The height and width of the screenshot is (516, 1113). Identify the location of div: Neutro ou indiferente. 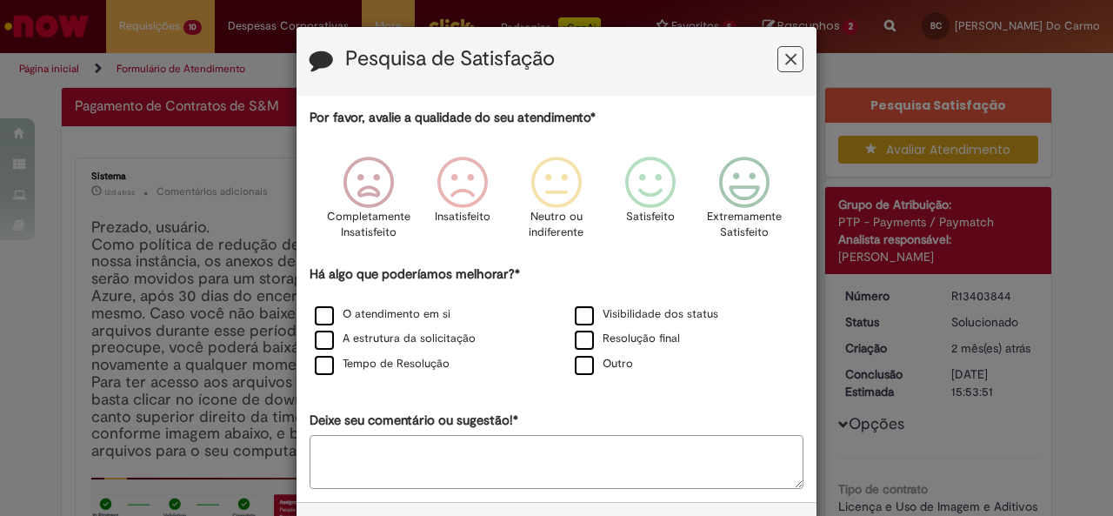
(556, 203).